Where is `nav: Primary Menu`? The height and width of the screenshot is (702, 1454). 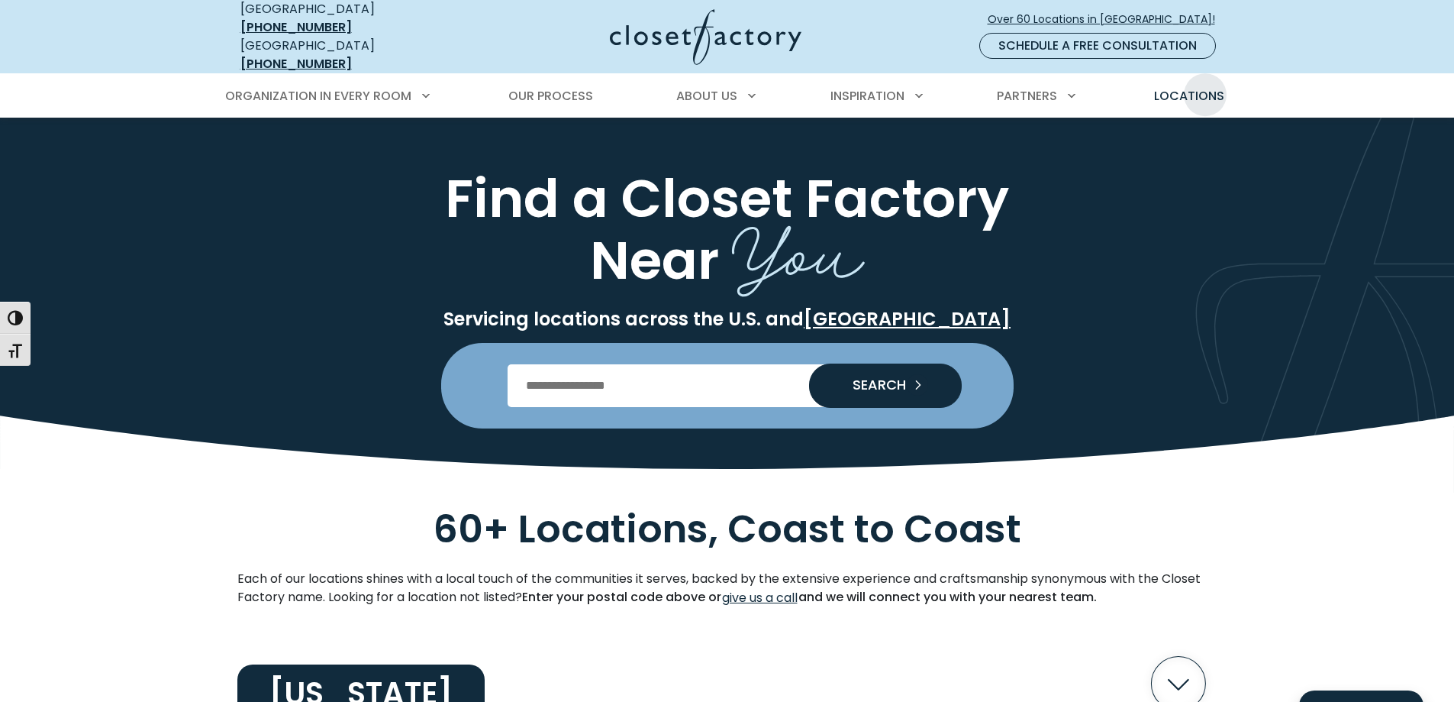
nav: Primary Menu is located at coordinates (728, 96).